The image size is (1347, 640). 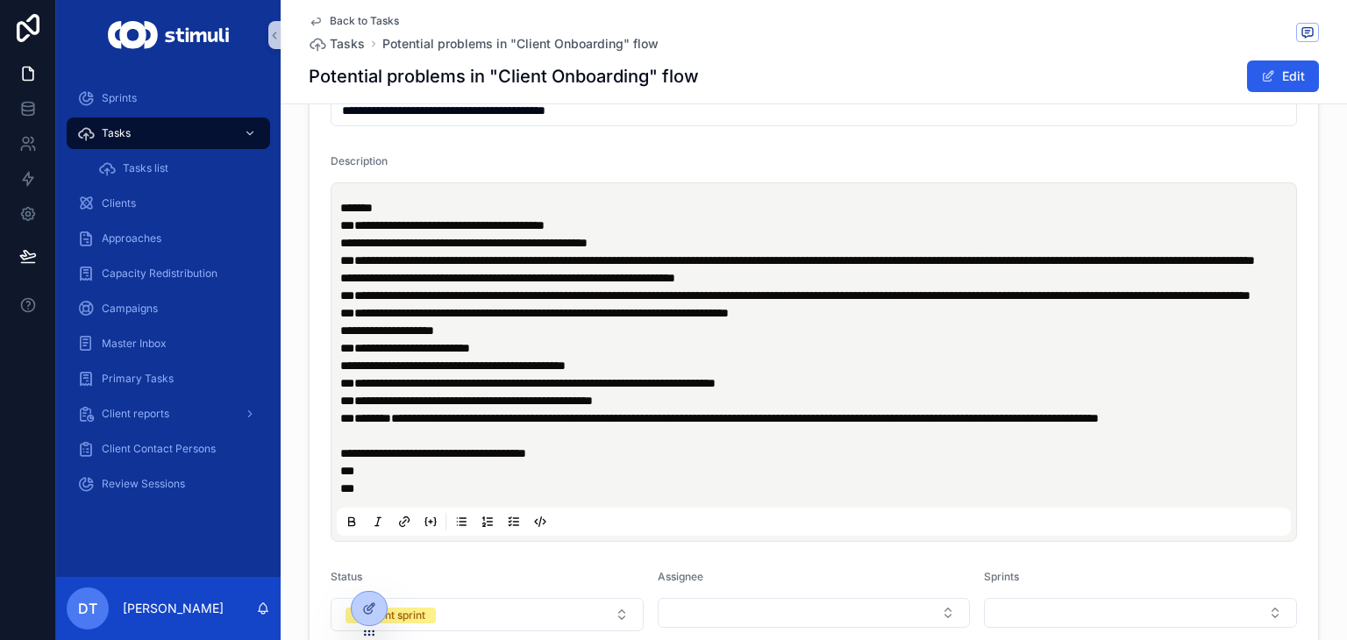 I want to click on span: Master Inbox, so click(x=134, y=344).